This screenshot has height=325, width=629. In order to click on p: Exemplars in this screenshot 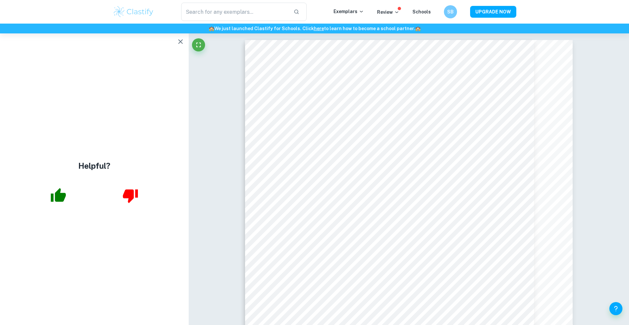, I will do `click(348, 11)`.